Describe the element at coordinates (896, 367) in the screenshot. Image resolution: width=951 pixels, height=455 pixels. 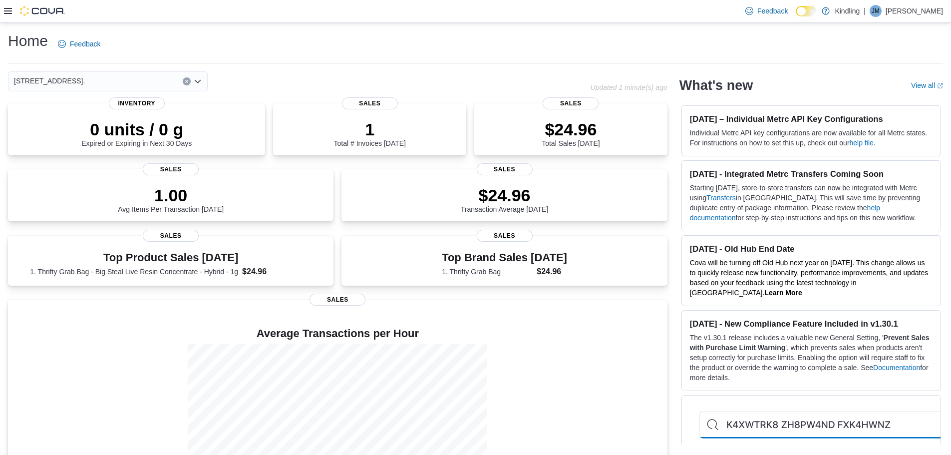
I see `a: Documentation` at that location.